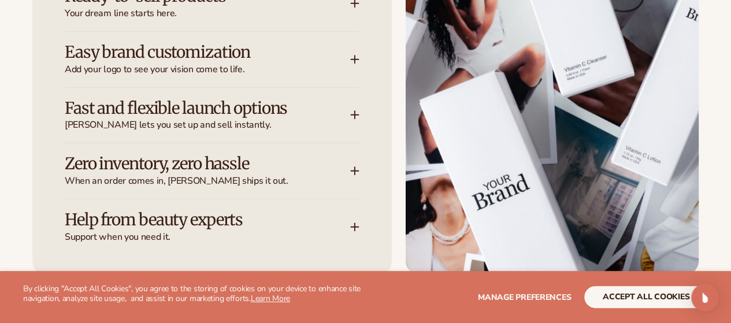  Describe the element at coordinates (270, 298) in the screenshot. I see `a: Learn More` at that location.